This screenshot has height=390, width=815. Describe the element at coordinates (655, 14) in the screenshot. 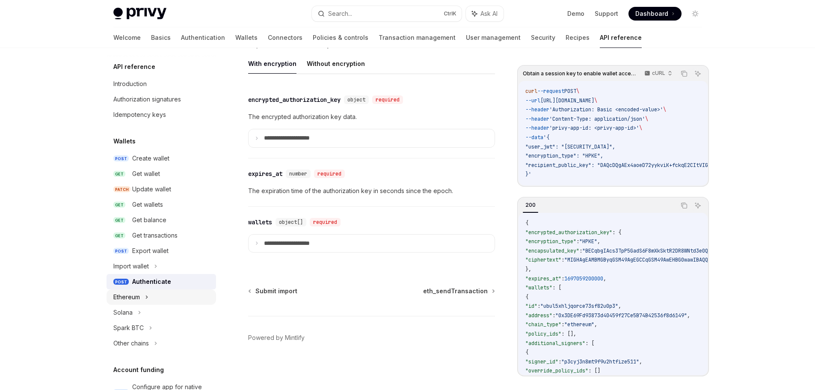

I see `a: Dashboard` at that location.